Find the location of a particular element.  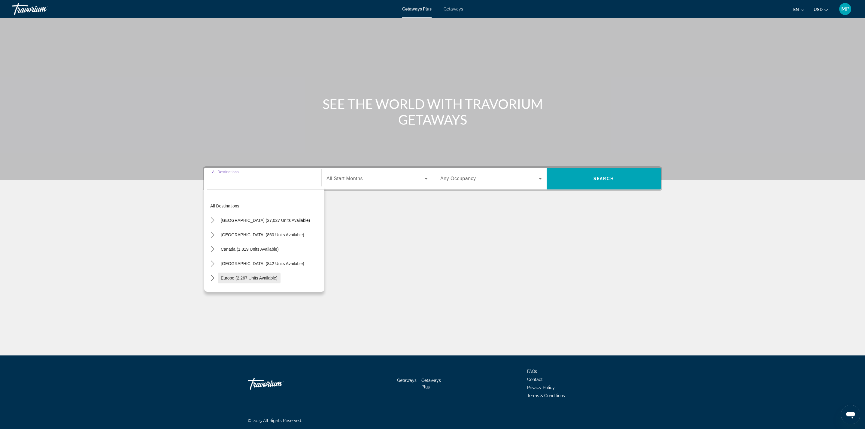

a: Travorium is located at coordinates (42, 9).